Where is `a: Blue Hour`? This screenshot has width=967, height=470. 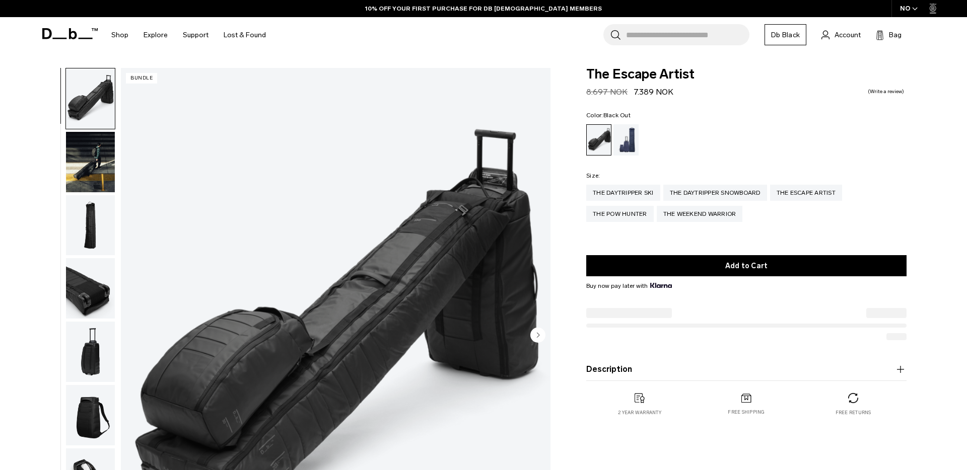
a: Blue Hour is located at coordinates (626, 140).